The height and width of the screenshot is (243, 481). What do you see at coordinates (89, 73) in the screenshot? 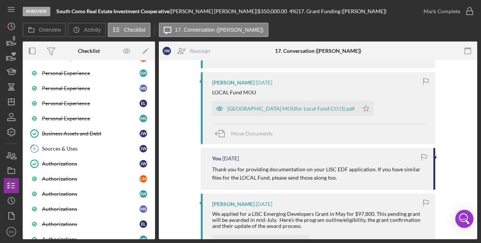
I see `a: Personal ExperienceSW` at bounding box center [89, 73].